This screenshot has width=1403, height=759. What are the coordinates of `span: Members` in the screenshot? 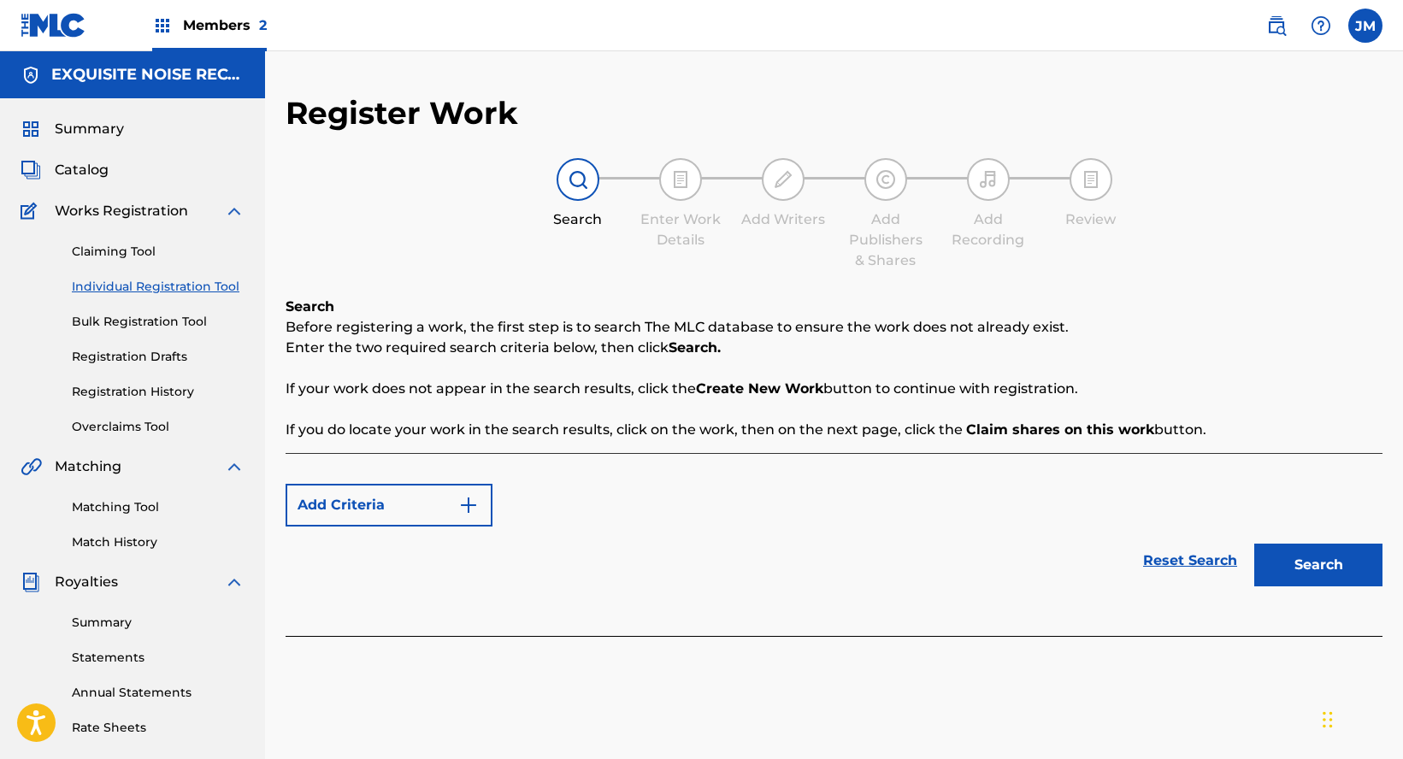 It's located at (225, 25).